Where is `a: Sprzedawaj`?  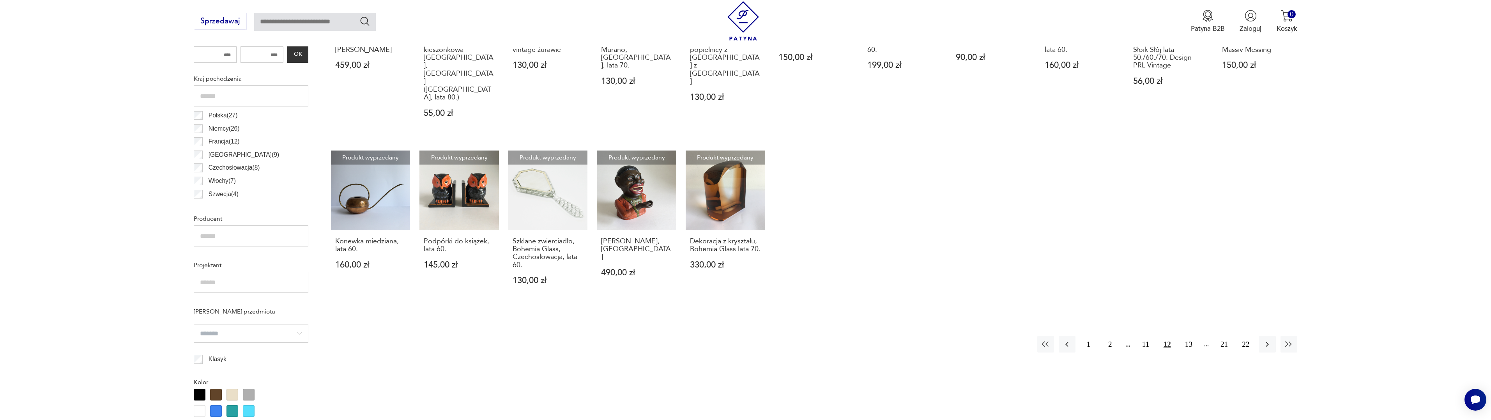 a: Sprzedawaj is located at coordinates (220, 22).